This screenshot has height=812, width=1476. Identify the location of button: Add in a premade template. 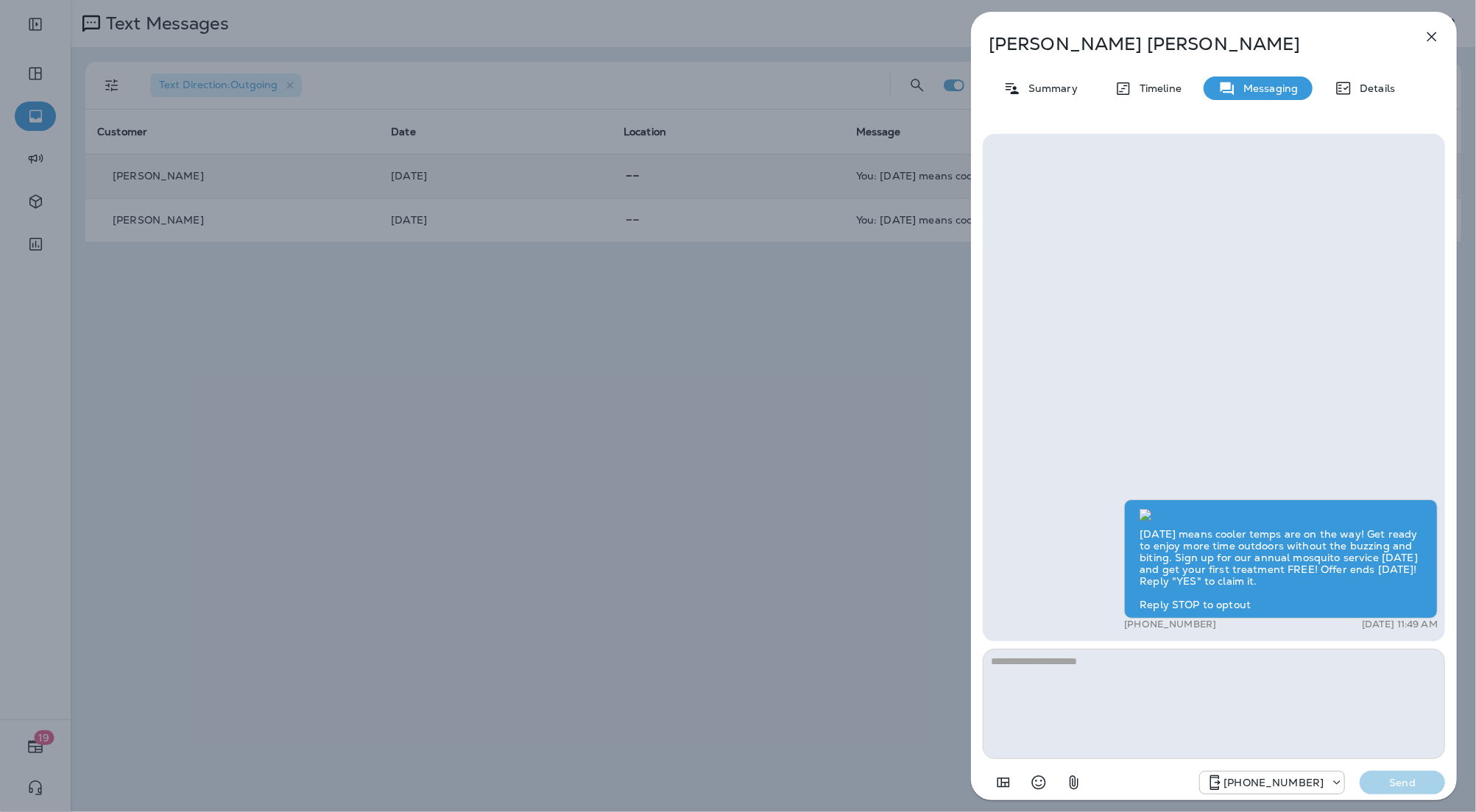
(1004, 782).